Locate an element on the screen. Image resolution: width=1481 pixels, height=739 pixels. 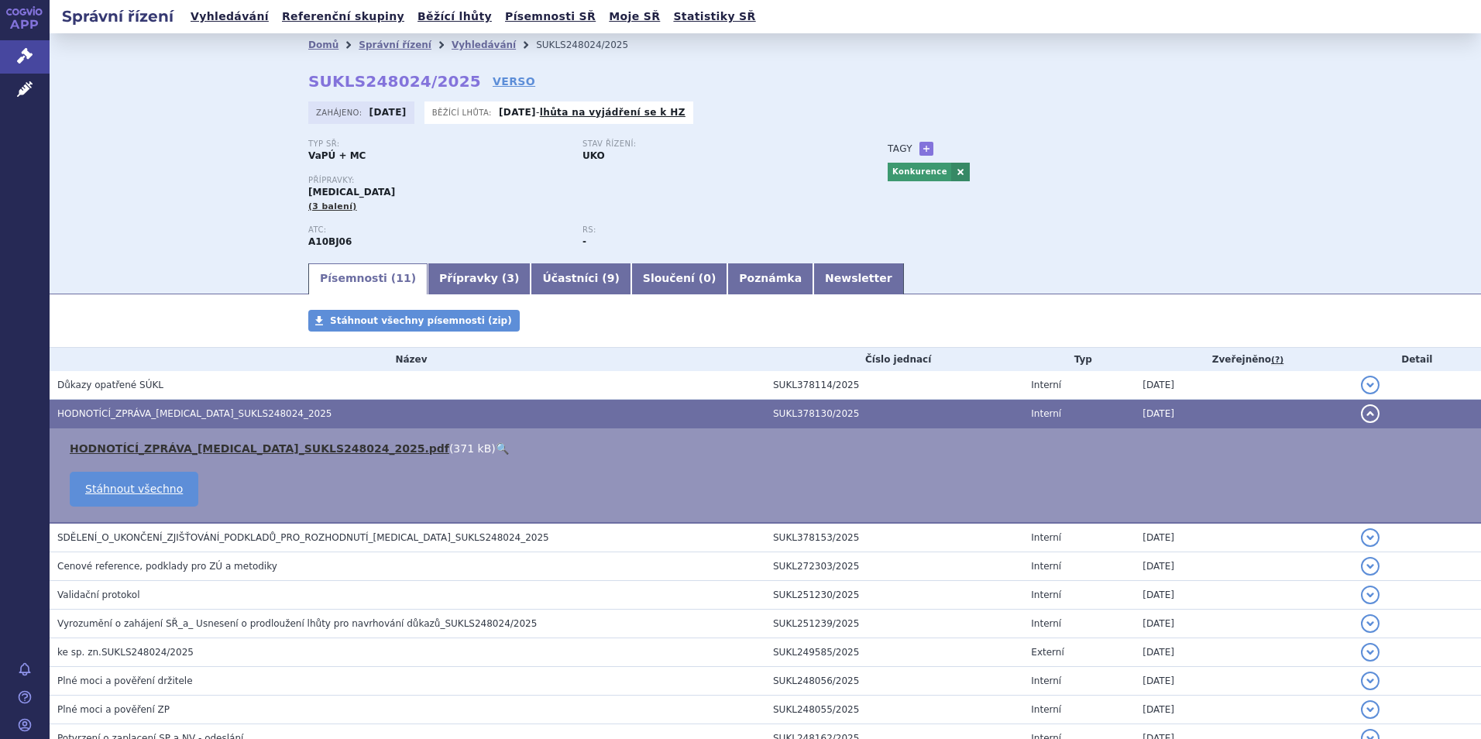
a: Účastníci (9) is located at coordinates (580, 279).